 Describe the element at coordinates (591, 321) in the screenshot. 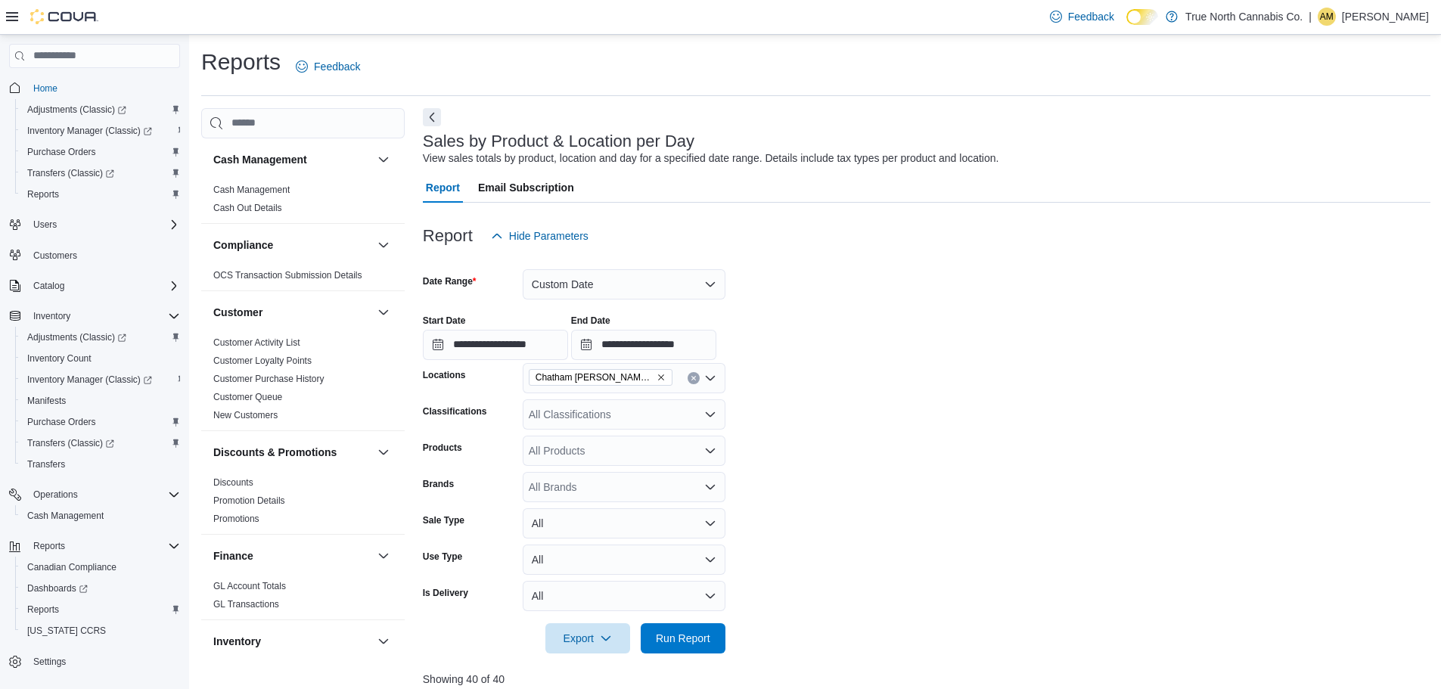

I see `label: End Date` at that location.